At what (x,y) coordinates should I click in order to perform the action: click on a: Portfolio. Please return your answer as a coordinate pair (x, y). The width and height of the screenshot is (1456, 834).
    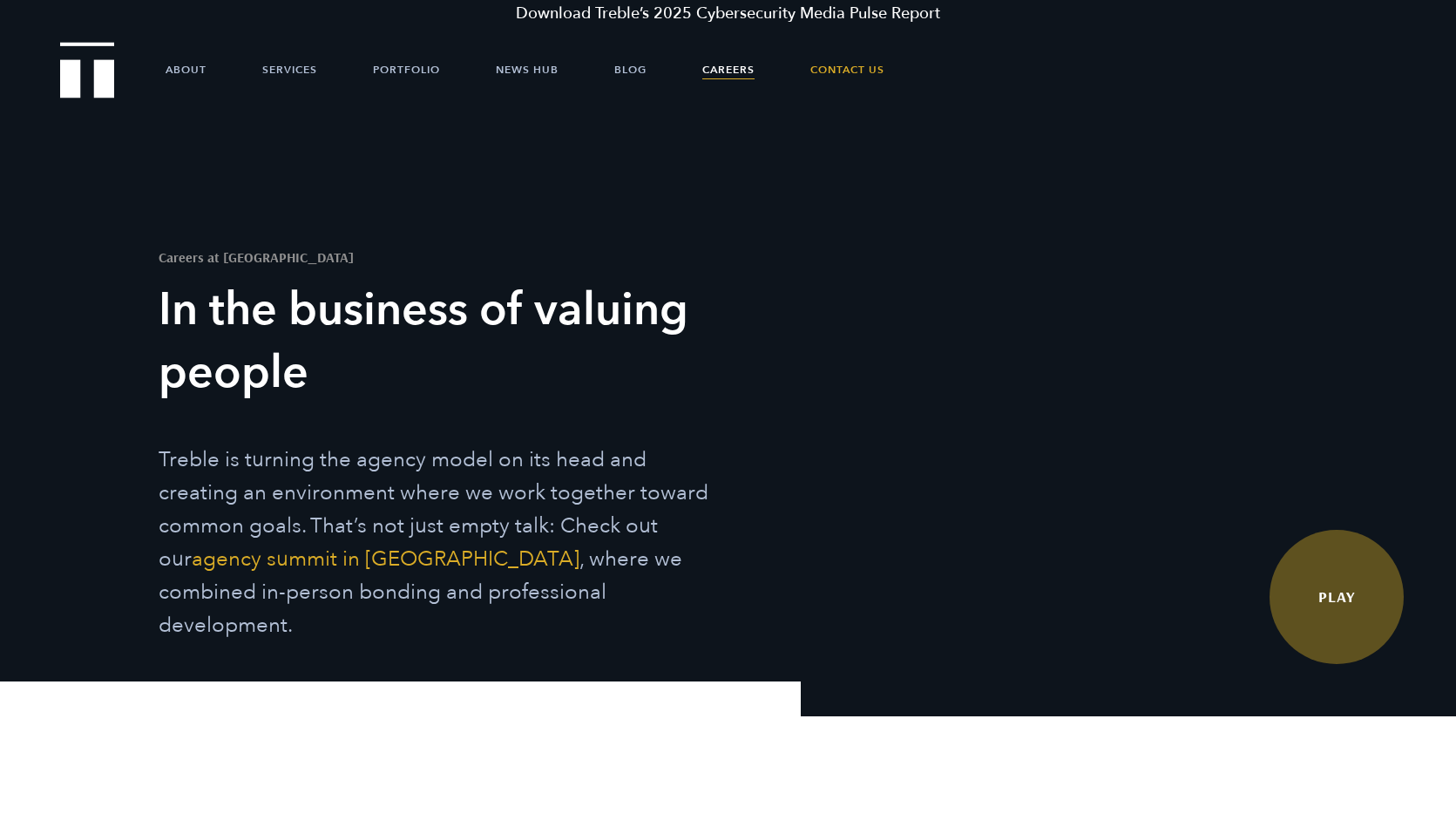
    Looking at the image, I should click on (406, 70).